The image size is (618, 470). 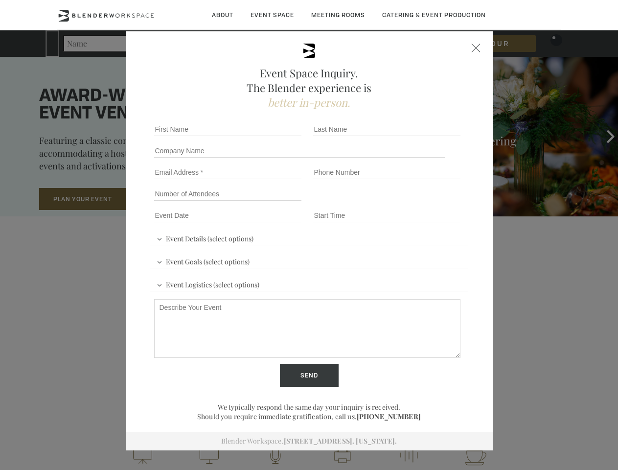 What do you see at coordinates (386, 172) in the screenshot?
I see `input: Phone Number` at bounding box center [386, 172].